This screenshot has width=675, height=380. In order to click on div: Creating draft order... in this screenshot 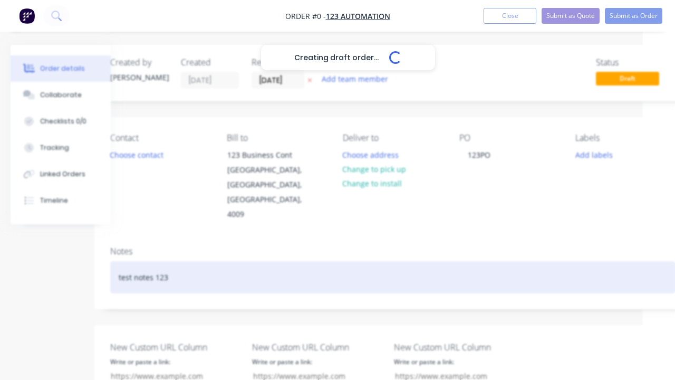, I will do `click(348, 57)`.